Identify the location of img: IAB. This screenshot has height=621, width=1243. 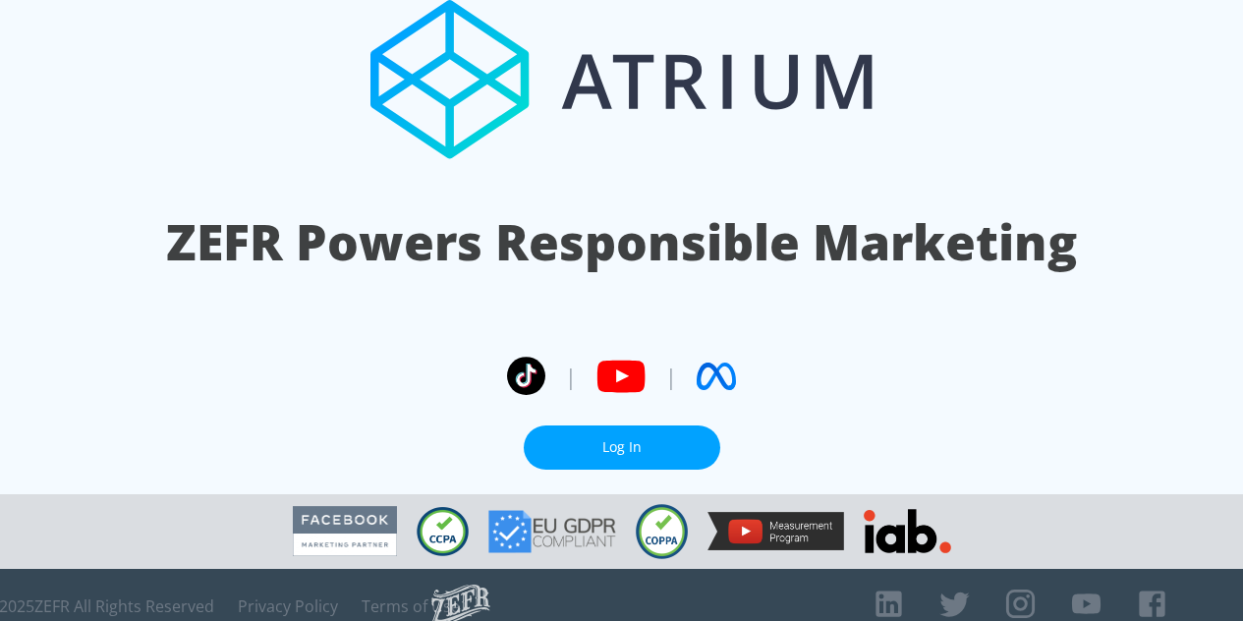
(907, 531).